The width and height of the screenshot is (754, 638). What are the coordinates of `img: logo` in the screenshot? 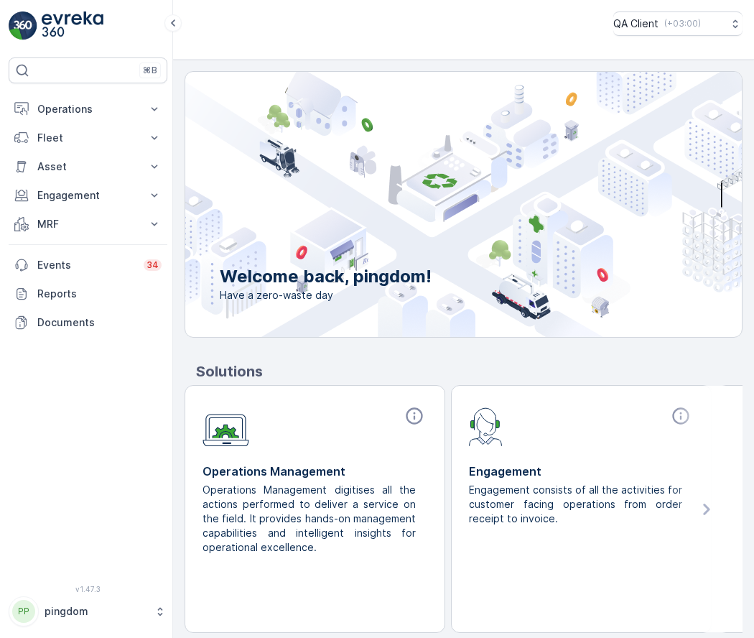 It's located at (23, 26).